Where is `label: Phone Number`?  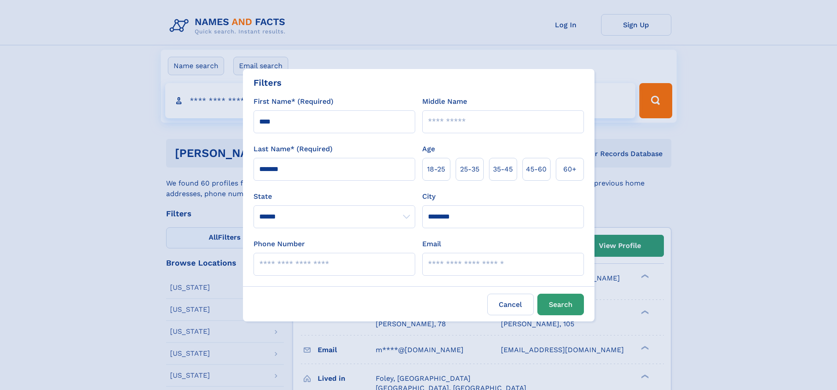
label: Phone Number is located at coordinates (279, 244).